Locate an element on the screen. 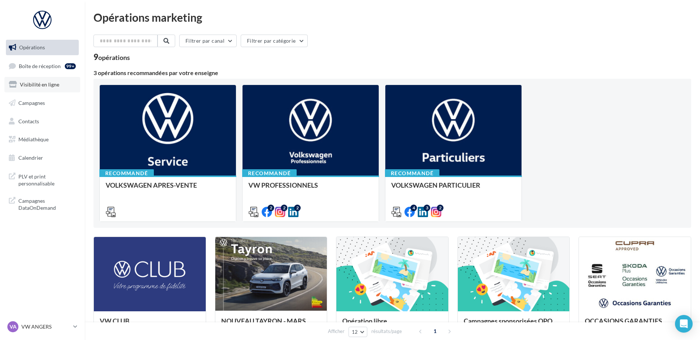 This screenshot has width=700, height=340. a: Opérations is located at coordinates (42, 47).